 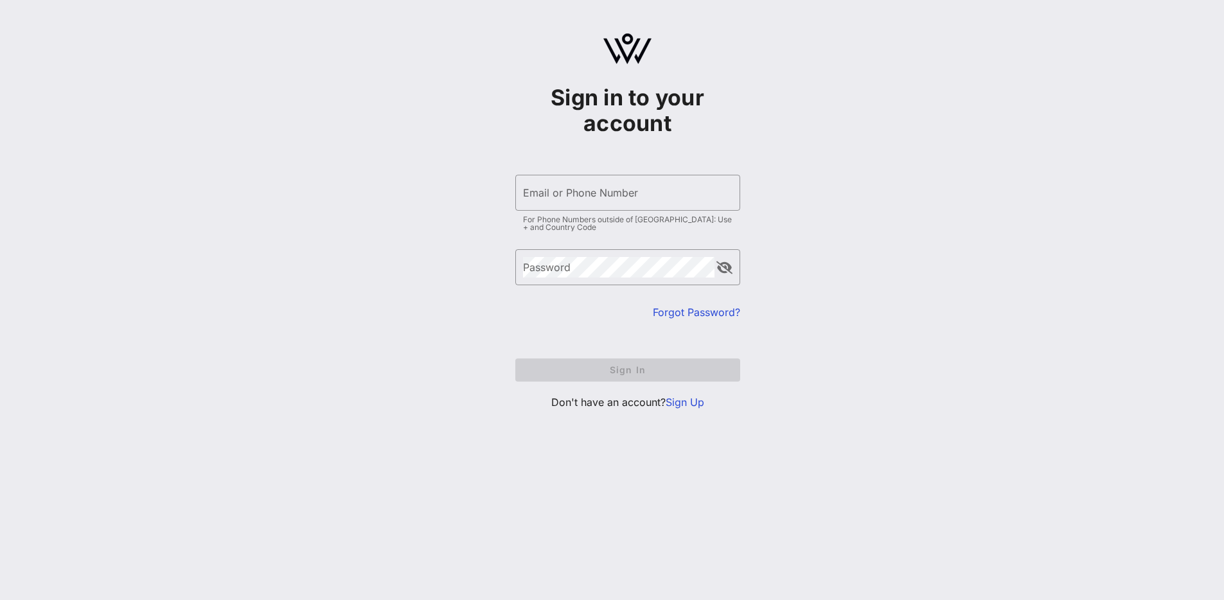 What do you see at coordinates (724, 268) in the screenshot?
I see `button: append icon` at bounding box center [724, 268].